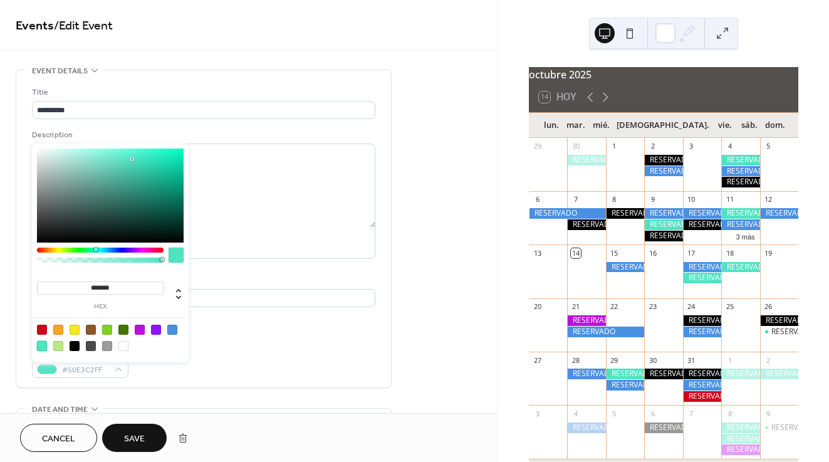 This screenshot has width=829, height=462. Describe the element at coordinates (691, 253) in the screenshot. I see `div: 17` at that location.